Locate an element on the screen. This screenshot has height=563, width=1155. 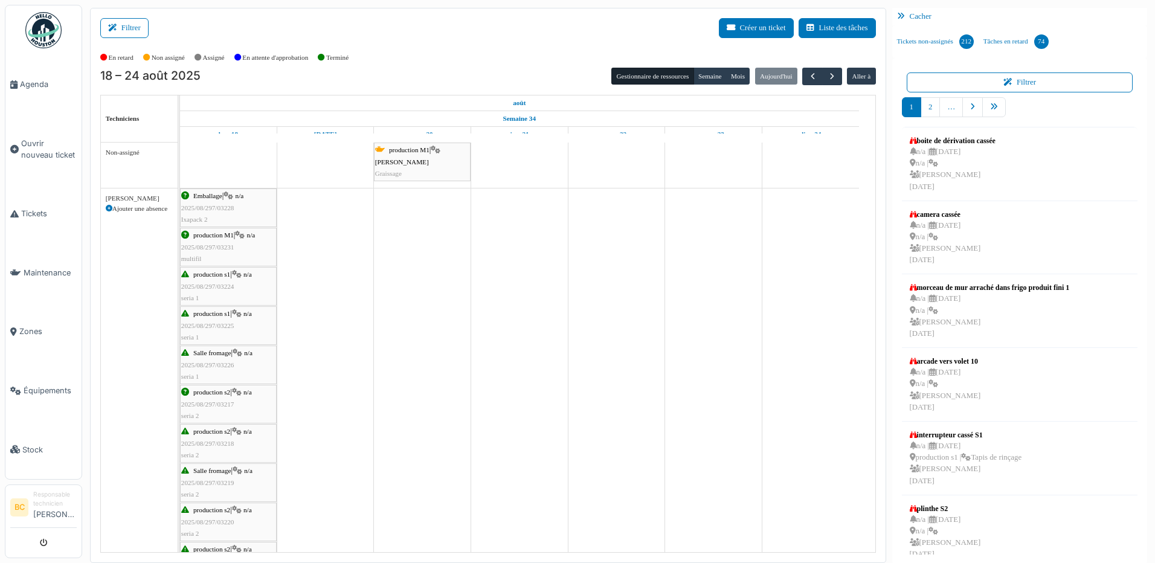
a: 2 is located at coordinates (930, 107).